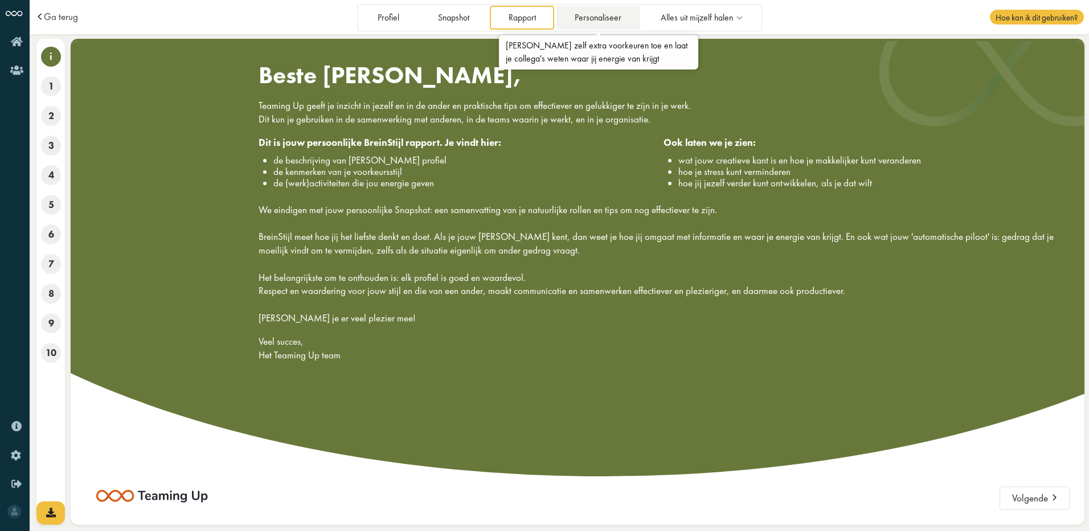 This screenshot has height=531, width=1089. Describe the element at coordinates (522, 17) in the screenshot. I see `a: Rapport` at that location.